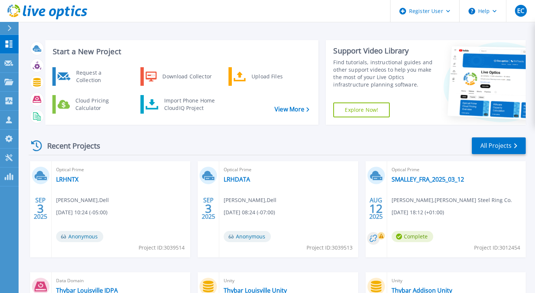  What do you see at coordinates (67, 179) in the screenshot?
I see `a: LRHNTX` at bounding box center [67, 179].